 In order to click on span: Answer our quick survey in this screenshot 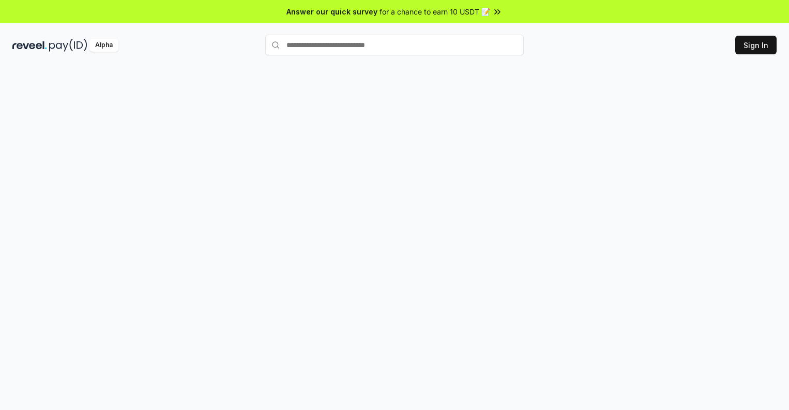, I will do `click(332, 11)`.